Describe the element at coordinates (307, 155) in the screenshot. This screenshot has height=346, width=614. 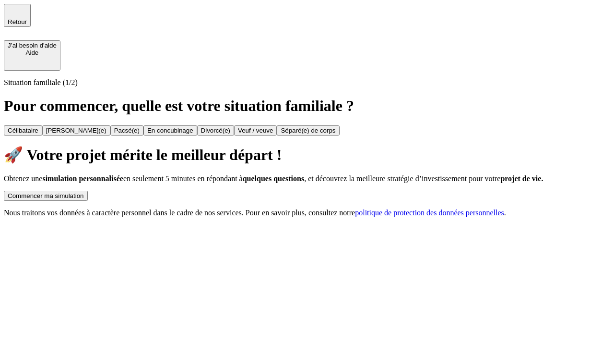
I see `h1: 🚀 Votre projet mérite le meilleur départ !` at that location.